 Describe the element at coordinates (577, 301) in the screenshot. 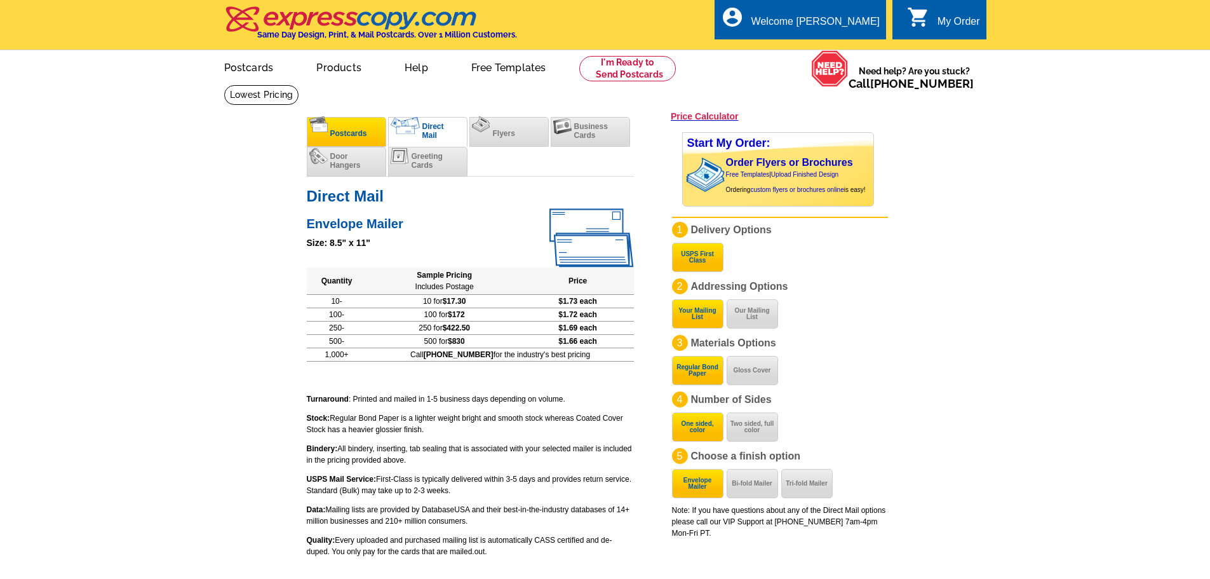

I see `span: $1.73 each` at that location.